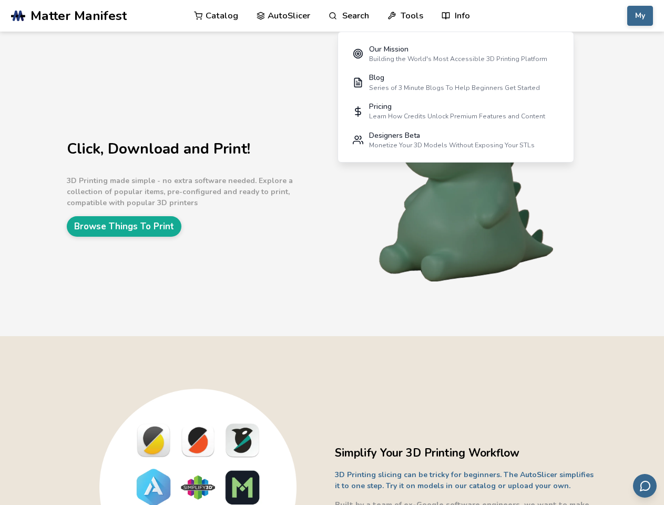 This screenshot has height=505, width=664. I want to click on span: Matter Manifest, so click(78, 16).